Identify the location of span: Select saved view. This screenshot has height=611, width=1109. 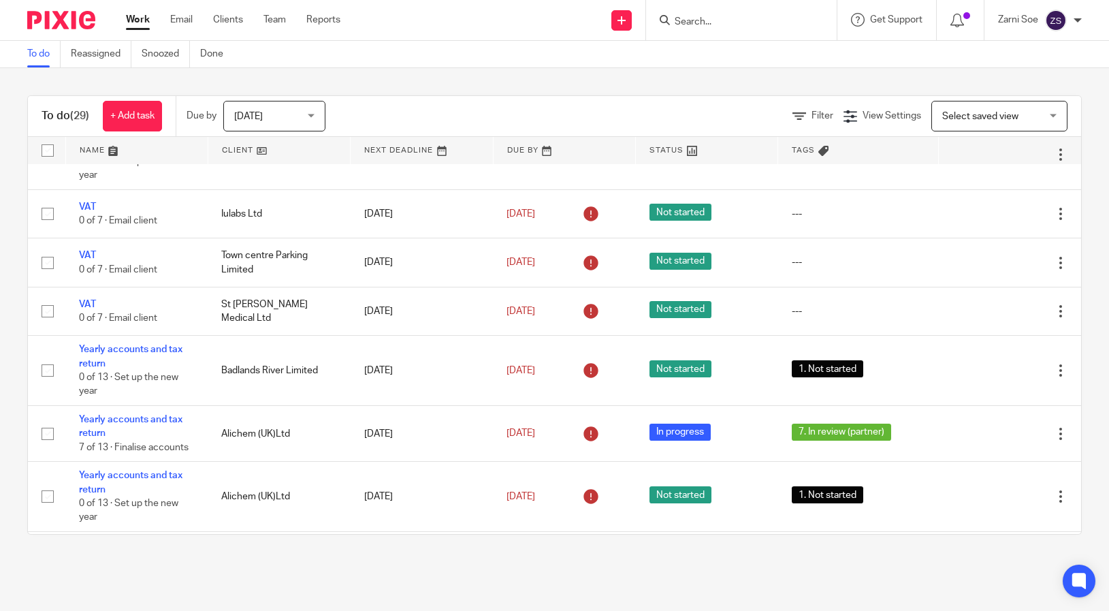
(981, 116).